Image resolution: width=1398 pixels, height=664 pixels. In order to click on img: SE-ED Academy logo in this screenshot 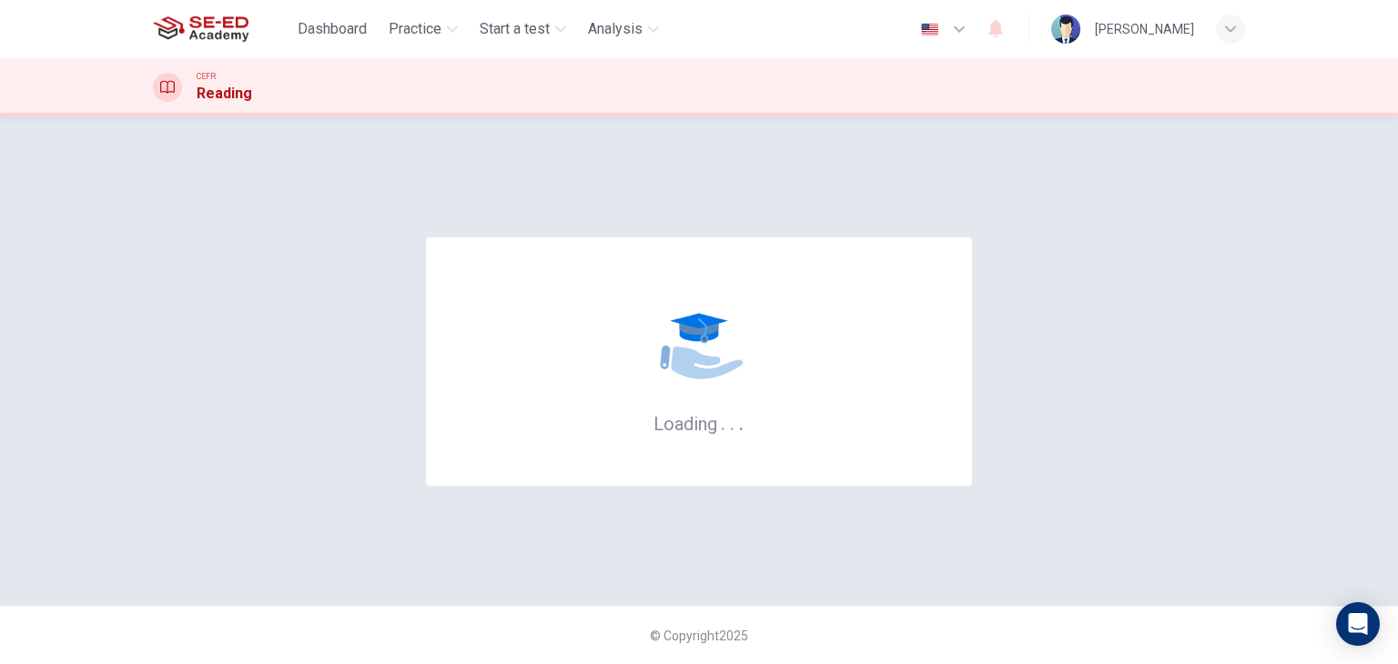, I will do `click(200, 29)`.